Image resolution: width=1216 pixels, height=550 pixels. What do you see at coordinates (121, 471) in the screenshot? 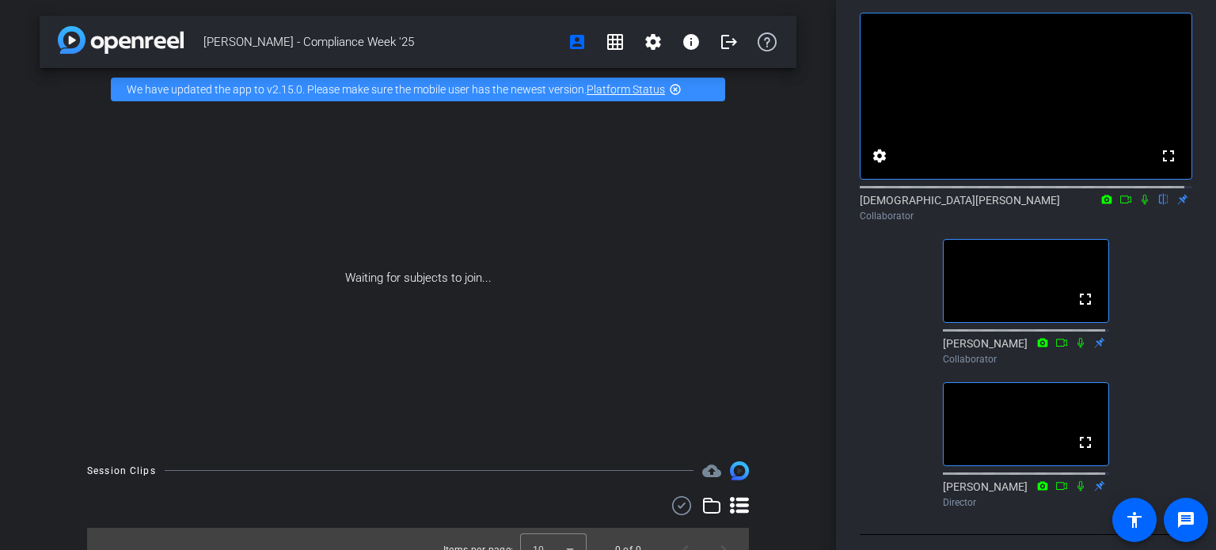
I see `div: Session Clips` at bounding box center [121, 471].